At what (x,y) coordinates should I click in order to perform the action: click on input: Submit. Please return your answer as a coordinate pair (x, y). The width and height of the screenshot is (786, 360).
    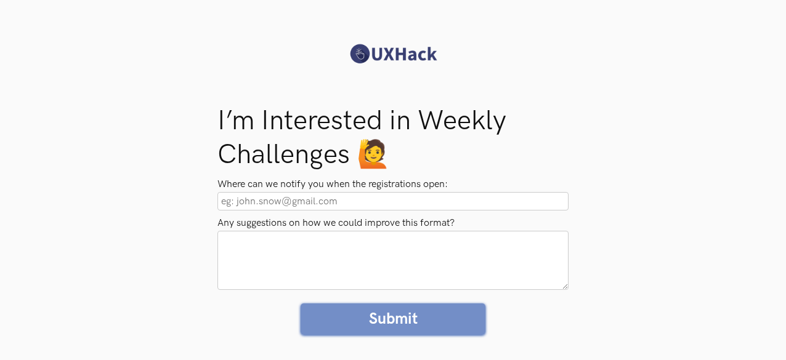
    Looking at the image, I should click on (393, 319).